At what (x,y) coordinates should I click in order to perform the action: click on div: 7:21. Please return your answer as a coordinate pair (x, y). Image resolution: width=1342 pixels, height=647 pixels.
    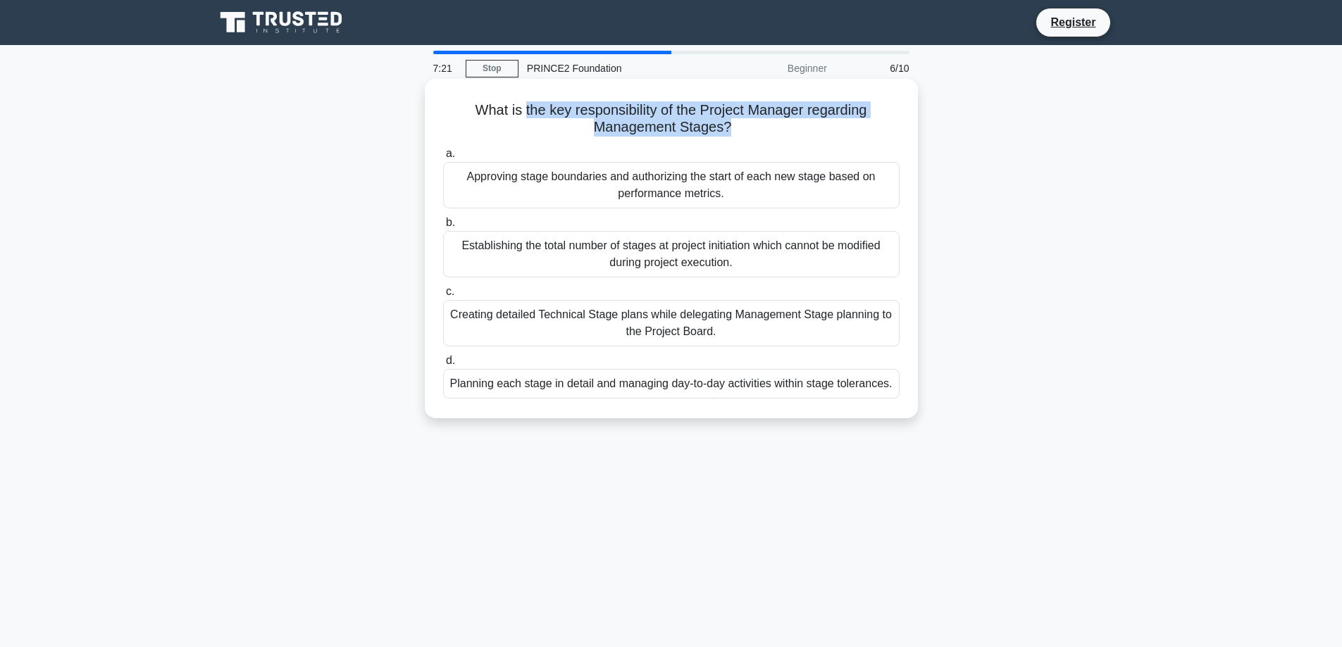
    Looking at the image, I should click on (445, 68).